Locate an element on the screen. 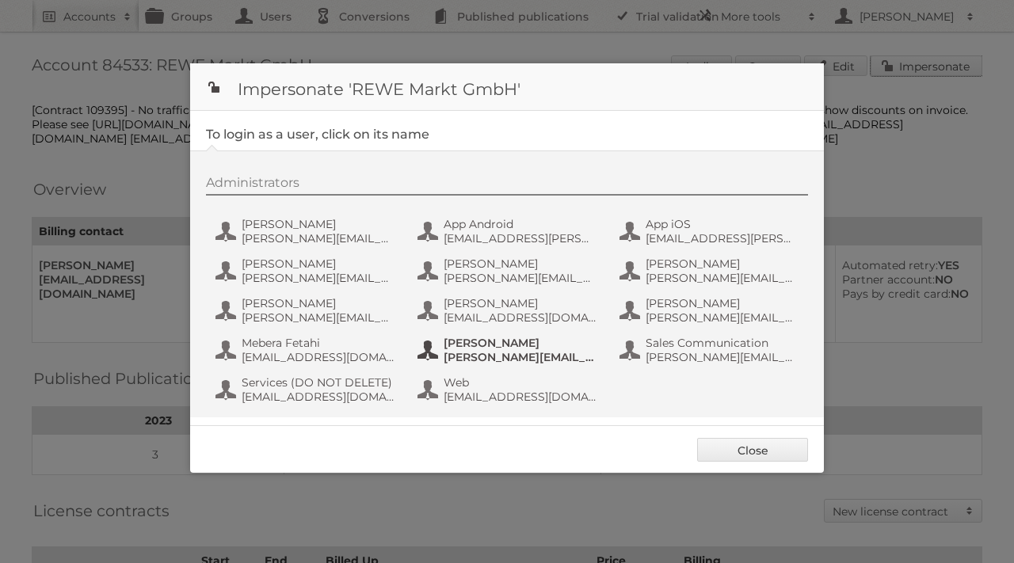 The height and width of the screenshot is (563, 1014). span: Sales Communication is located at coordinates (722, 343).